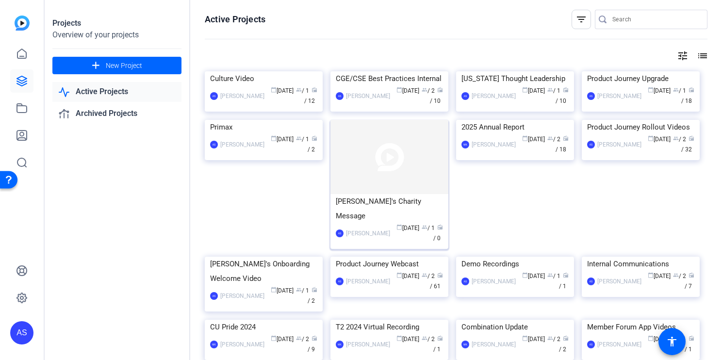 This screenshot has width=722, height=360. Describe the element at coordinates (438, 233) in the screenshot. I see `span: / 0` at that location.